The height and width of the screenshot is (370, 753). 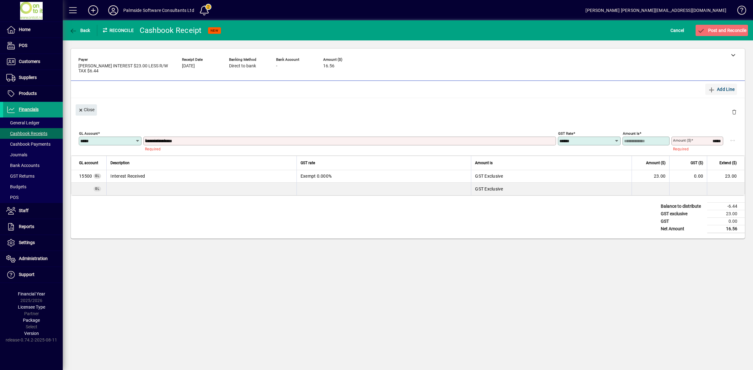 I want to click on mat-label: Description, so click(x=154, y=141).